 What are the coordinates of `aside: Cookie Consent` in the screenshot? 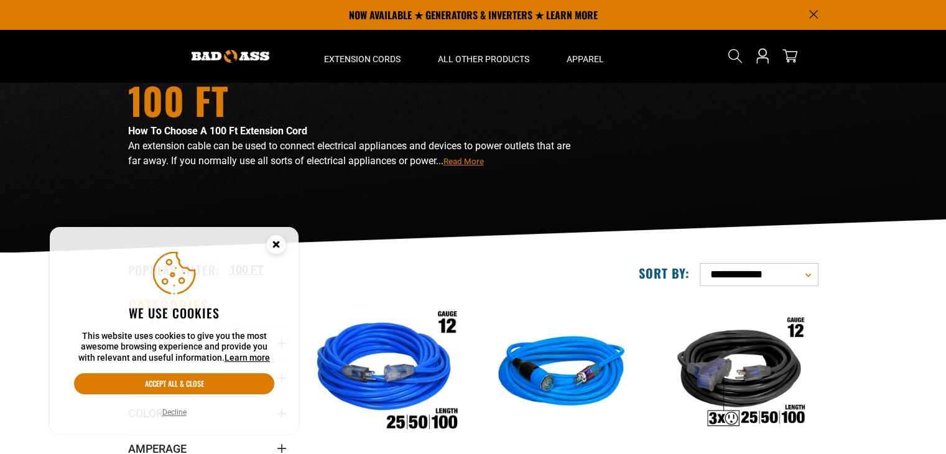 It's located at (174, 331).